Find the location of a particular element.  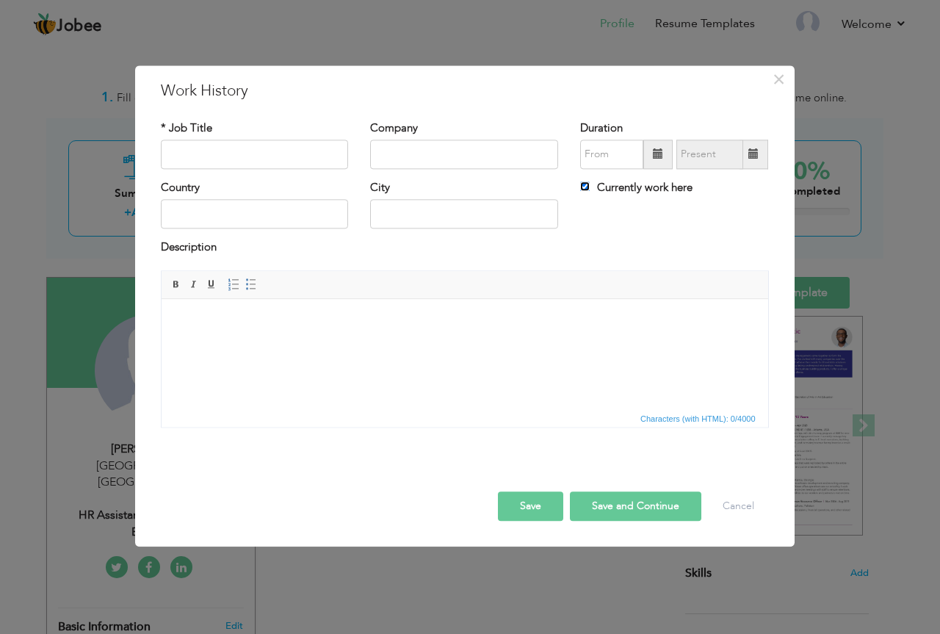

button: Cancel is located at coordinates (738, 506).